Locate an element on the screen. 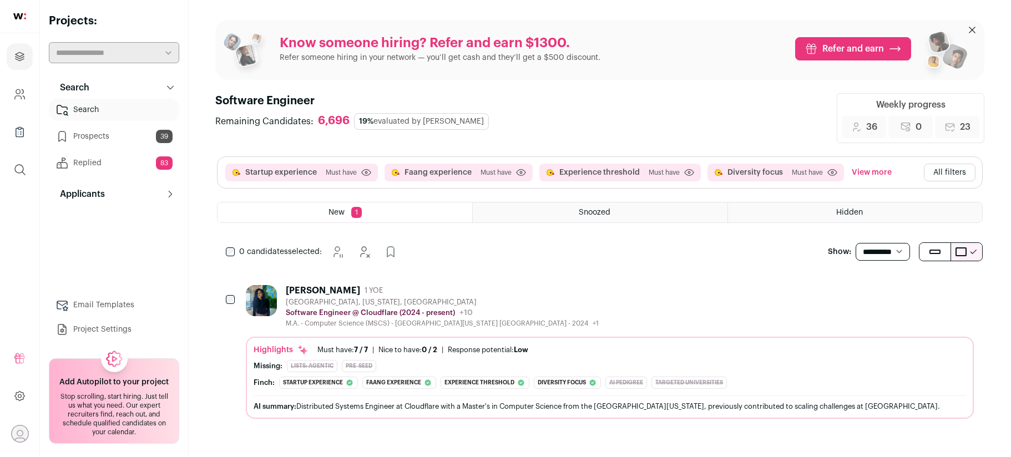 The width and height of the screenshot is (1011, 457). p: Know someone hiring? Refer and earn $1300. is located at coordinates (440, 43).